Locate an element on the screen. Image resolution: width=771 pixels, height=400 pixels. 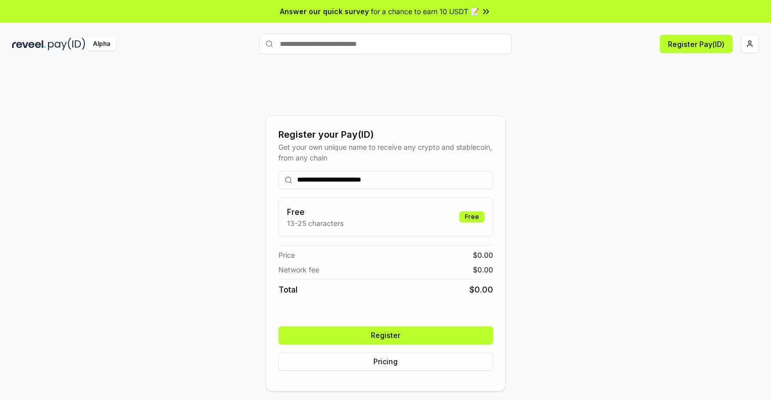
div: Register your Pay(ID) is located at coordinates (385, 135).